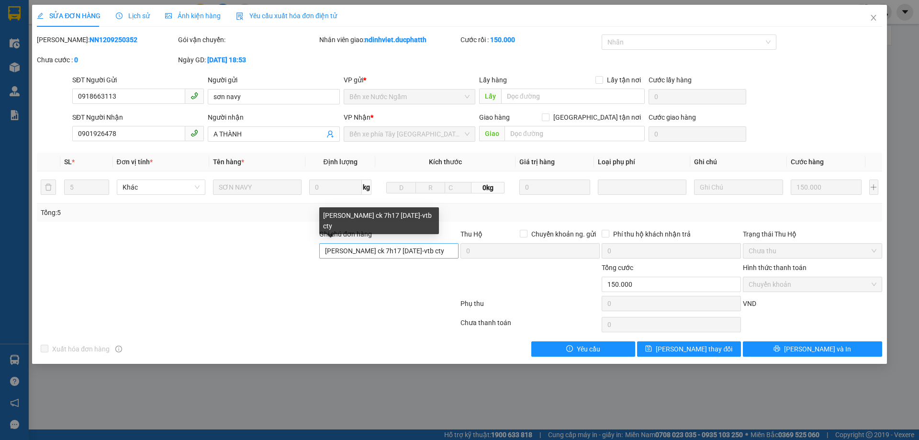 The width and height of the screenshot is (919, 440). What do you see at coordinates (286, 16) in the screenshot?
I see `span: Yêu cầu xuất hóa đơn điện tử` at bounding box center [286, 16].